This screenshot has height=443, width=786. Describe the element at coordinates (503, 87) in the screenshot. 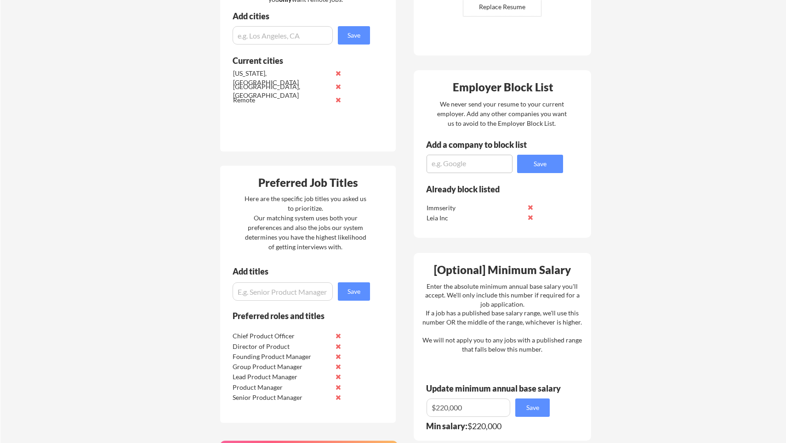

I see `div: Employer Block List` at that location.